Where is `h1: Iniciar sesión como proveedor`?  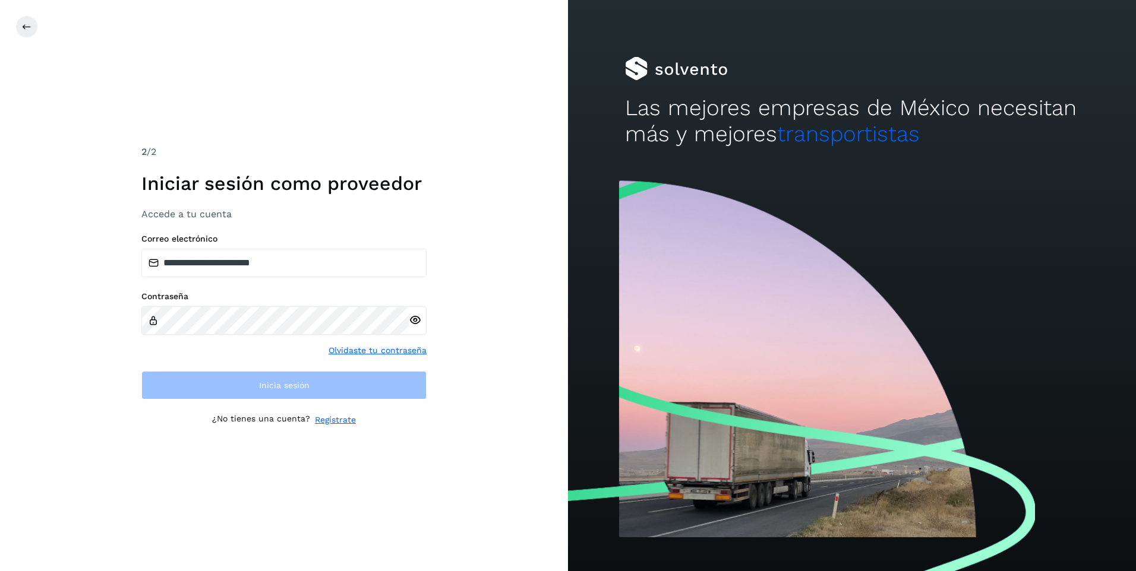
h1: Iniciar sesión como proveedor is located at coordinates (284, 184).